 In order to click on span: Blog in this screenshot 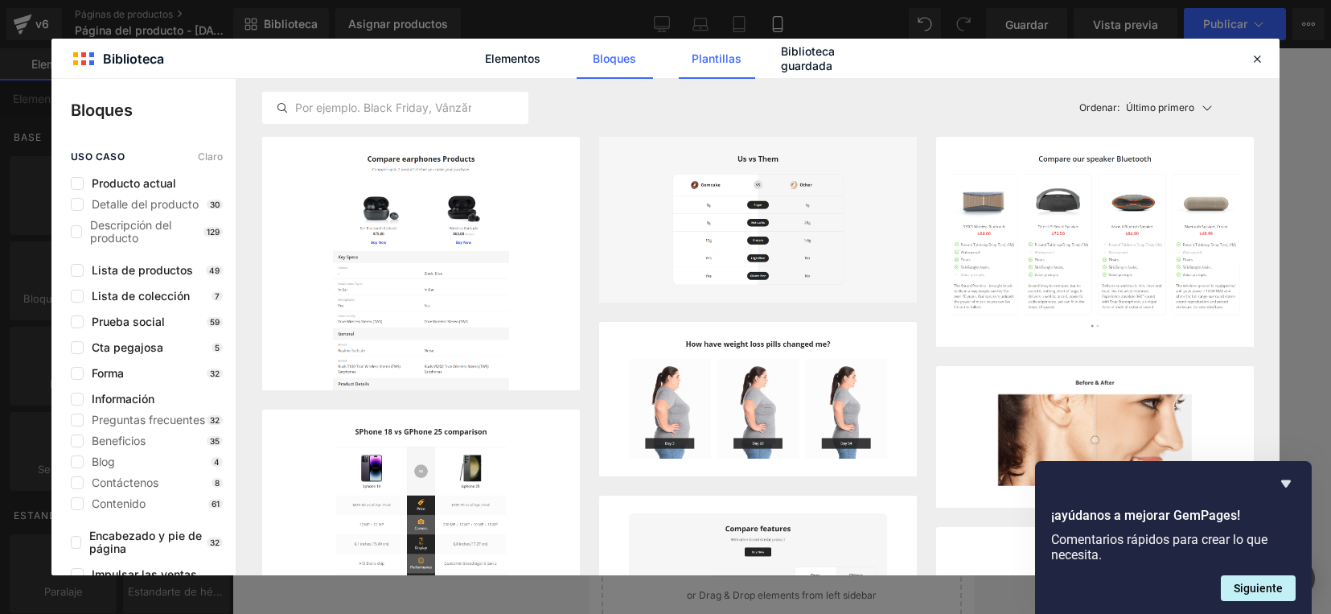, I will do `click(99, 462)`.